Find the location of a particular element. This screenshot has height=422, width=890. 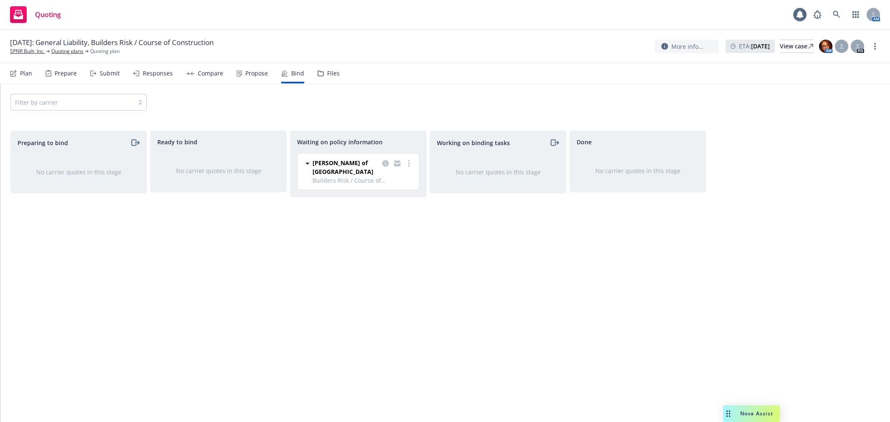

div: Files is located at coordinates (333, 73).